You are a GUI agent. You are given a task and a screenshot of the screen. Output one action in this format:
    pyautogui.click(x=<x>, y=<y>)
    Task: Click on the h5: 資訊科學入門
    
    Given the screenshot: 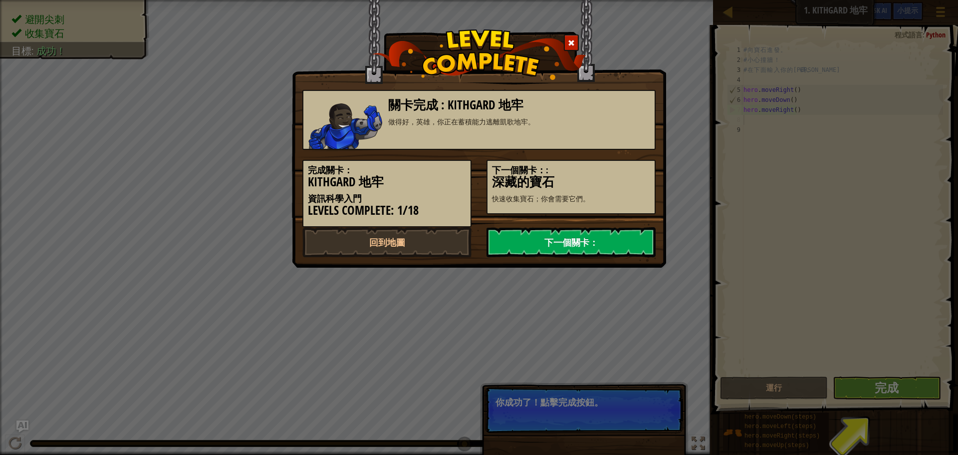 What is the action you would take?
    pyautogui.click(x=387, y=199)
    